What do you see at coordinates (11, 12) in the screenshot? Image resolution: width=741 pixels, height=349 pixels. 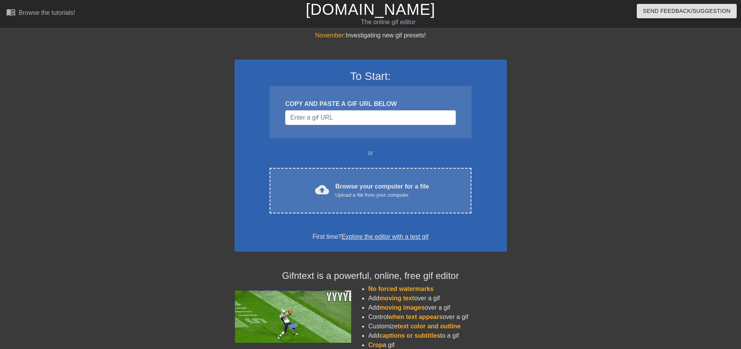 I see `span: menu_book` at bounding box center [11, 12].